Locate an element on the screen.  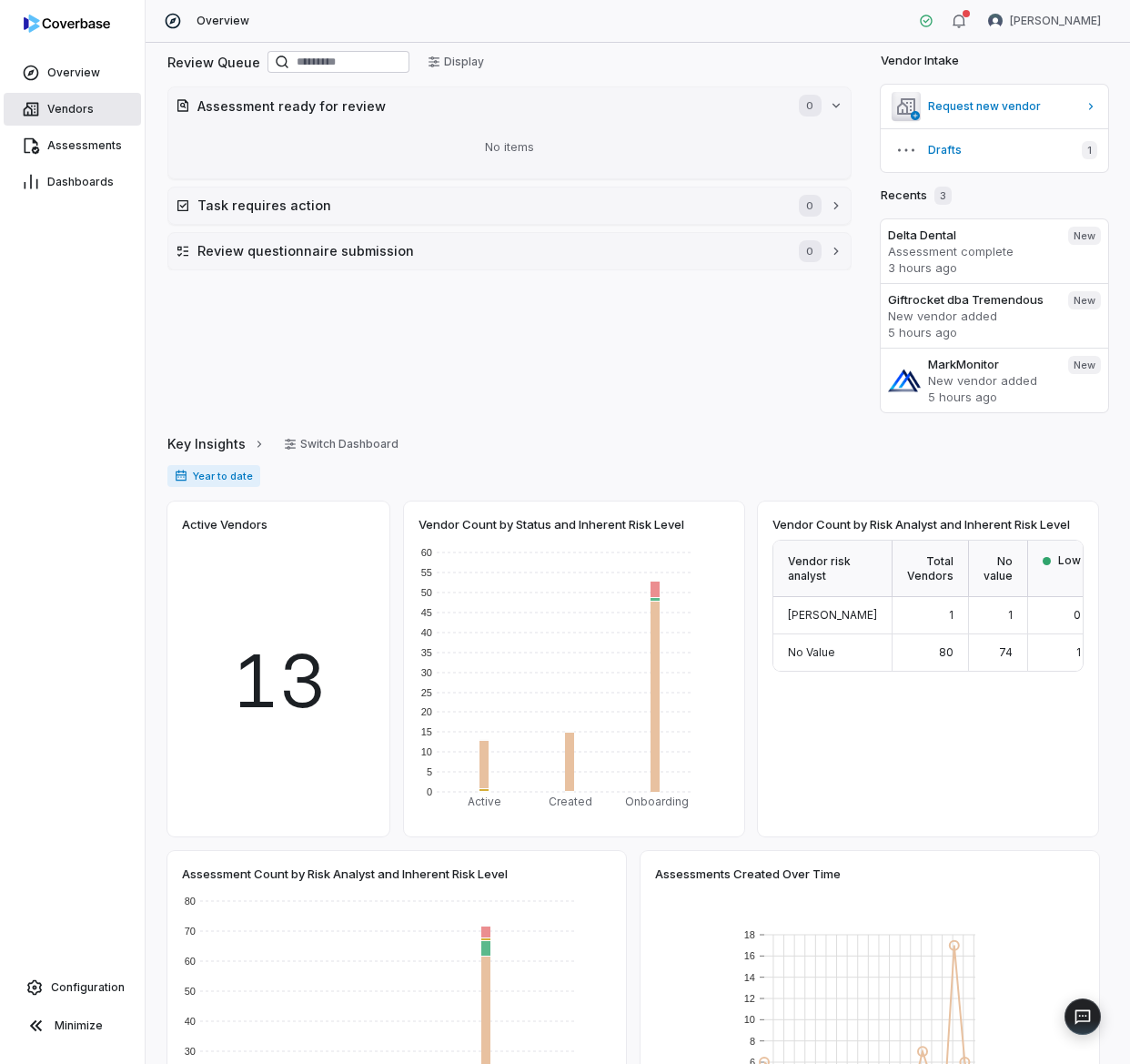
h2: Recents is located at coordinates (916, 195).